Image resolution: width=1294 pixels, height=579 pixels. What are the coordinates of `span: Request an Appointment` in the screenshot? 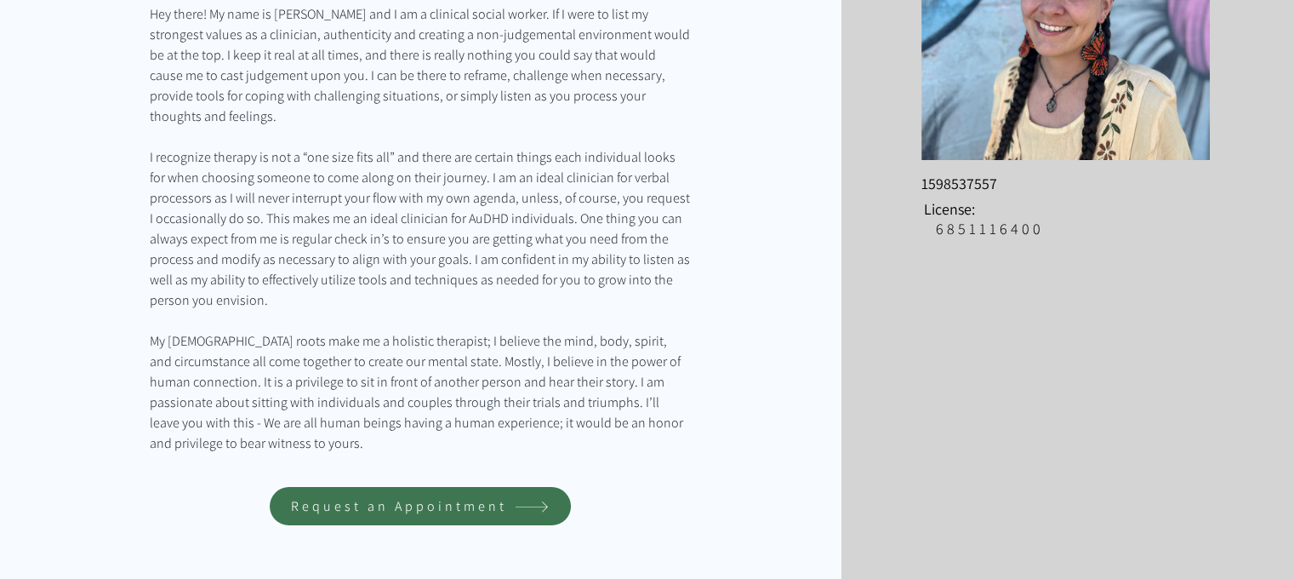 It's located at (399, 505).